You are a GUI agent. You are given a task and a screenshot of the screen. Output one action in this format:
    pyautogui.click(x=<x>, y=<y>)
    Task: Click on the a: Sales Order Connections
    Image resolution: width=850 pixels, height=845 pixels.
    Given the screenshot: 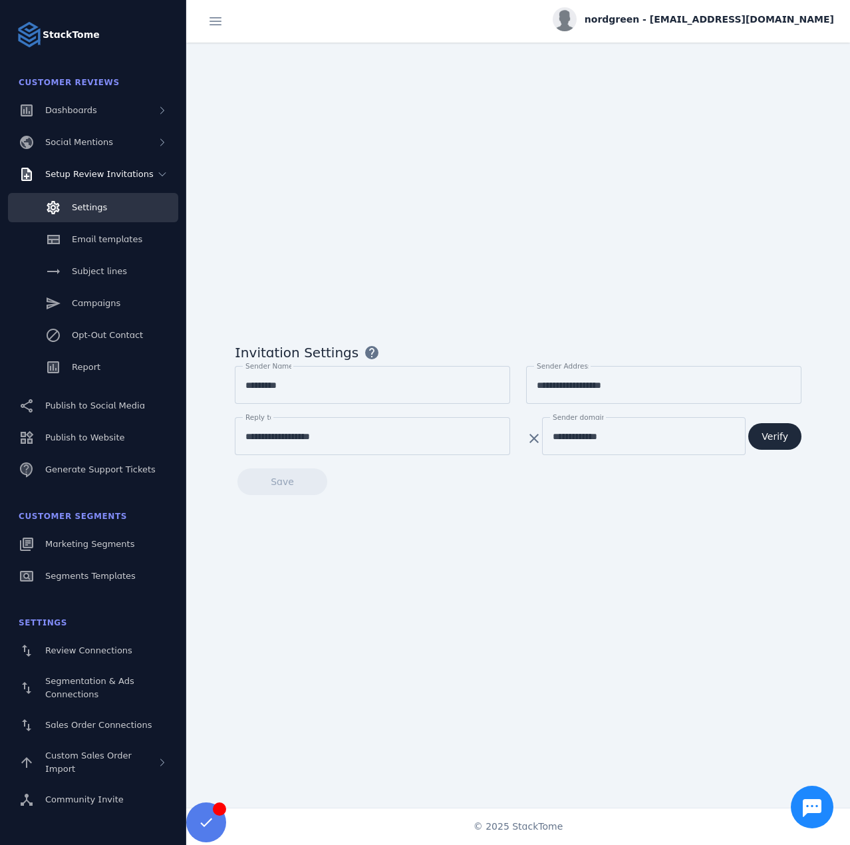 What is the action you would take?
    pyautogui.click(x=93, y=725)
    